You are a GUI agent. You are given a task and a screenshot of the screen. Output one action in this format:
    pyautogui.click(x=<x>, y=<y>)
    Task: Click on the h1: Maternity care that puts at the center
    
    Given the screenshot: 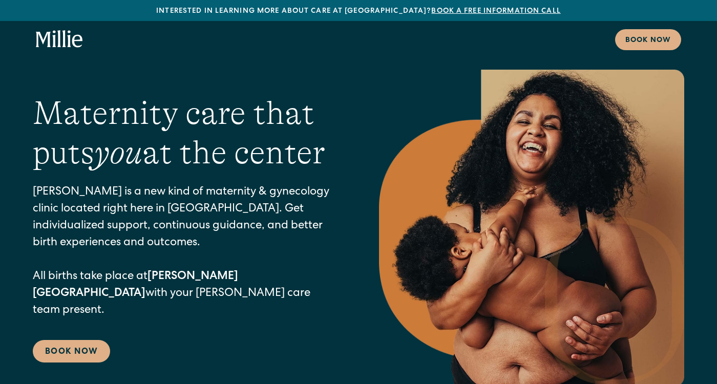 What is the action you would take?
    pyautogui.click(x=186, y=133)
    